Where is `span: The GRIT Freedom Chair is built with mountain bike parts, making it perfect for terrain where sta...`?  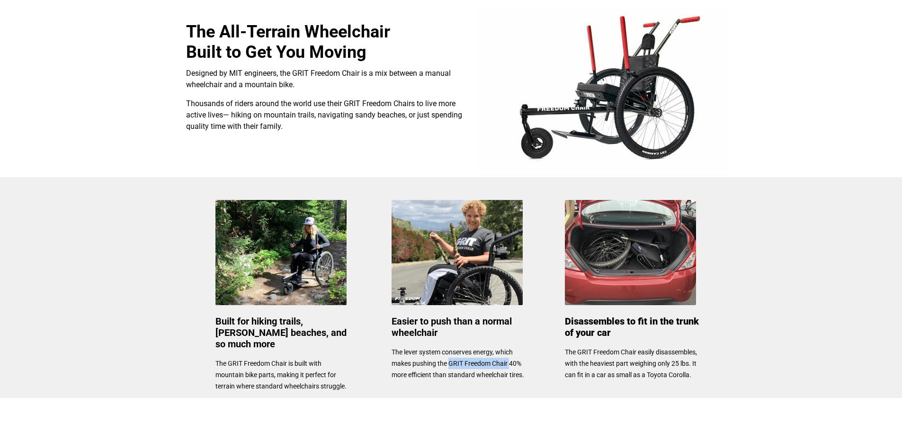
span: The GRIT Freedom Chair is built with mountain bike parts, making it perfect for terrain where sta... is located at coordinates (281, 375).